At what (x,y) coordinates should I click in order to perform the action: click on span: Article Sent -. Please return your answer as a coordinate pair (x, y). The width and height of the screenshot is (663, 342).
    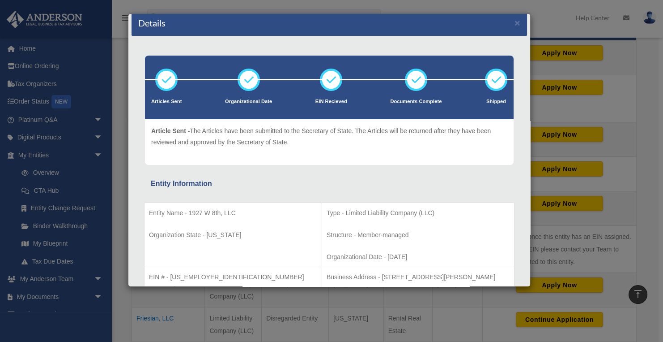
    Looking at the image, I should click on (171, 131).